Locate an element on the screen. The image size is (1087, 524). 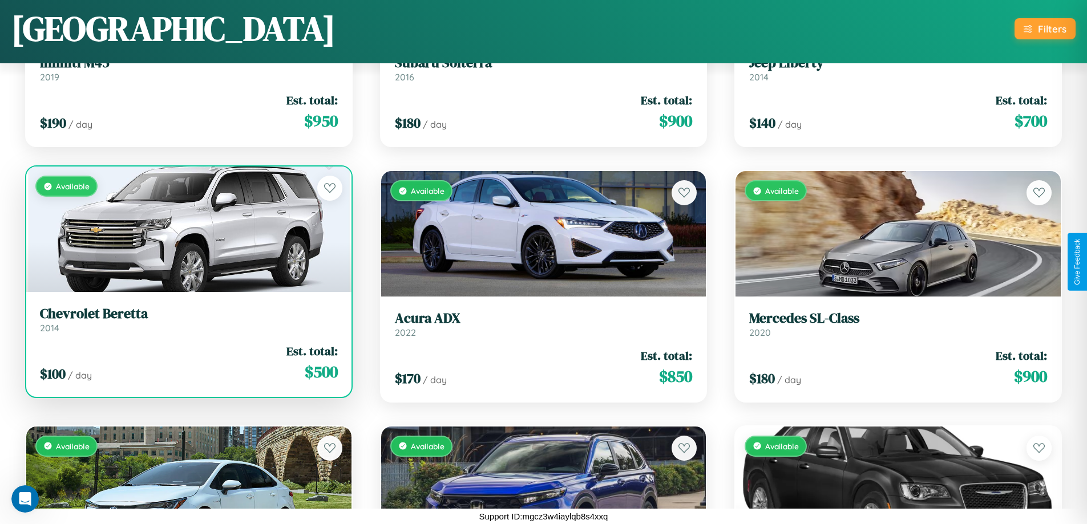
h3: Chevrolet Beretta is located at coordinates (189, 314).